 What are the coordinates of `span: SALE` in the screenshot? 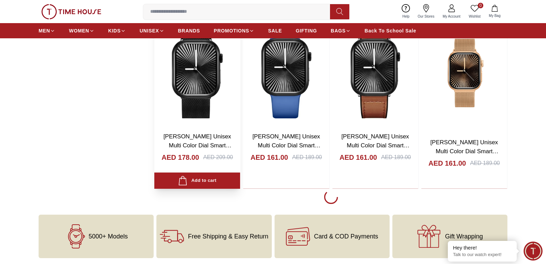 It's located at (275, 31).